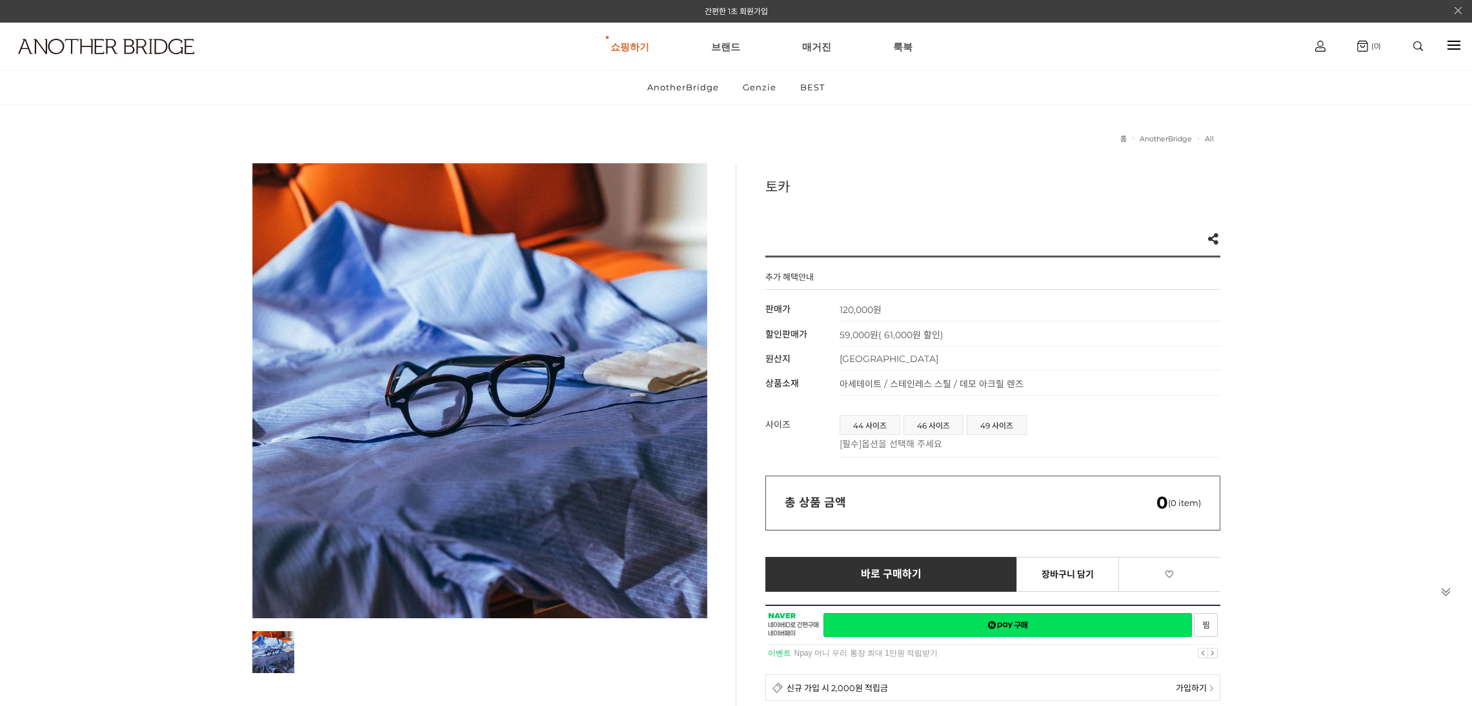 The width and height of the screenshot is (1472, 706). What do you see at coordinates (1375, 46) in the screenshot?
I see `span: (0)` at bounding box center [1375, 46].